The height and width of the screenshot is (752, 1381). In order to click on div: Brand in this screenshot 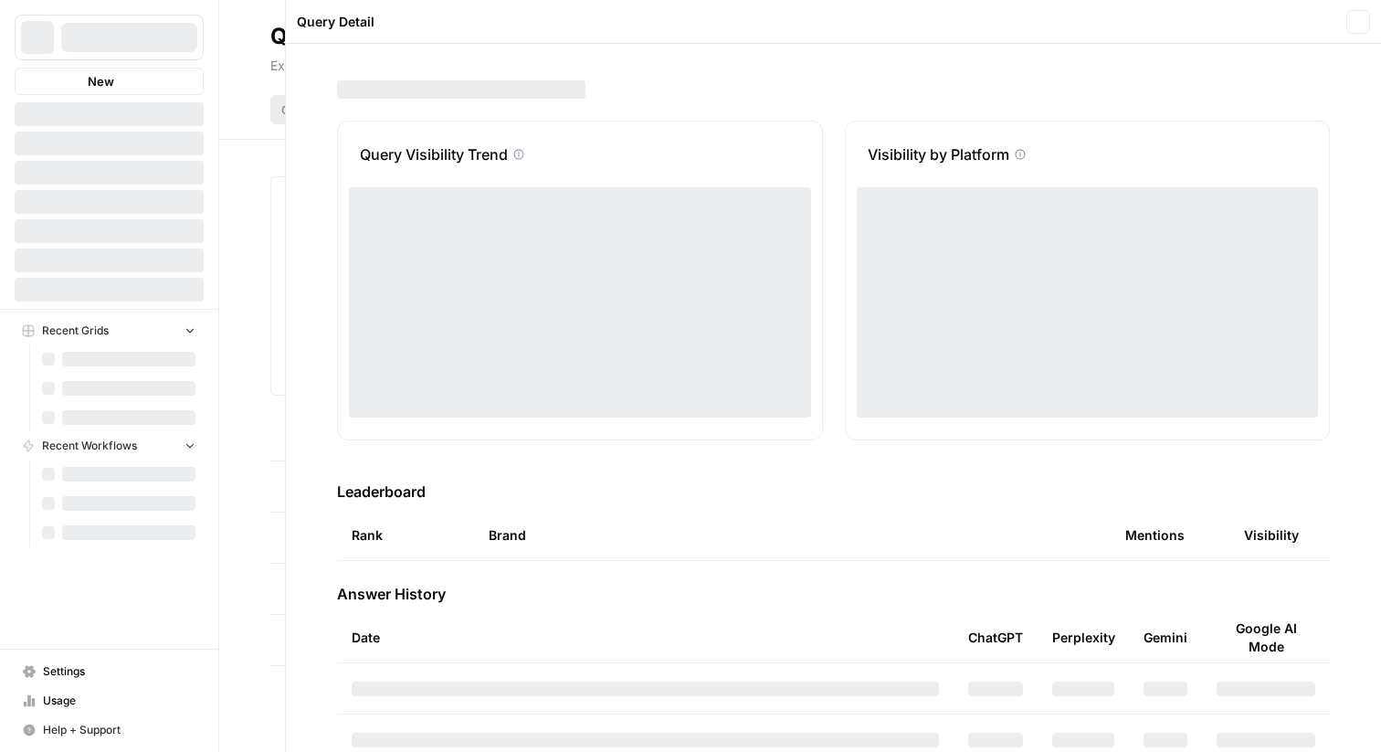, I will do `click(792, 534)`.